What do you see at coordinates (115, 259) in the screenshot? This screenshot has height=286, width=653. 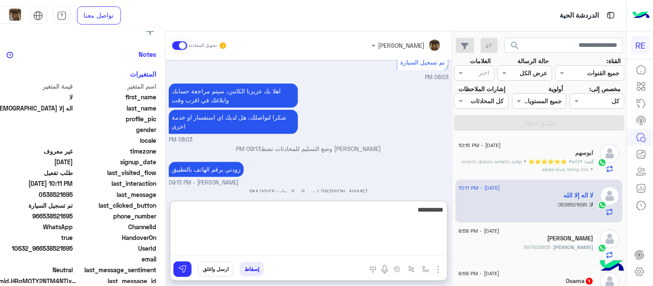 I see `span: email` at bounding box center [115, 259].